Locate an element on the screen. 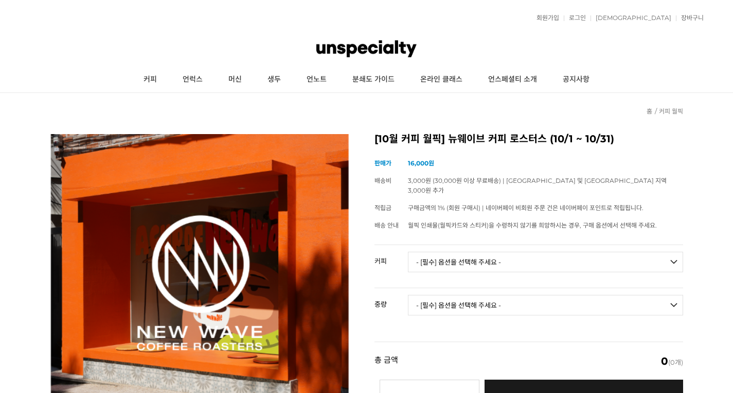 The width and height of the screenshot is (733, 393). a: 회원가입 is located at coordinates (545, 18).